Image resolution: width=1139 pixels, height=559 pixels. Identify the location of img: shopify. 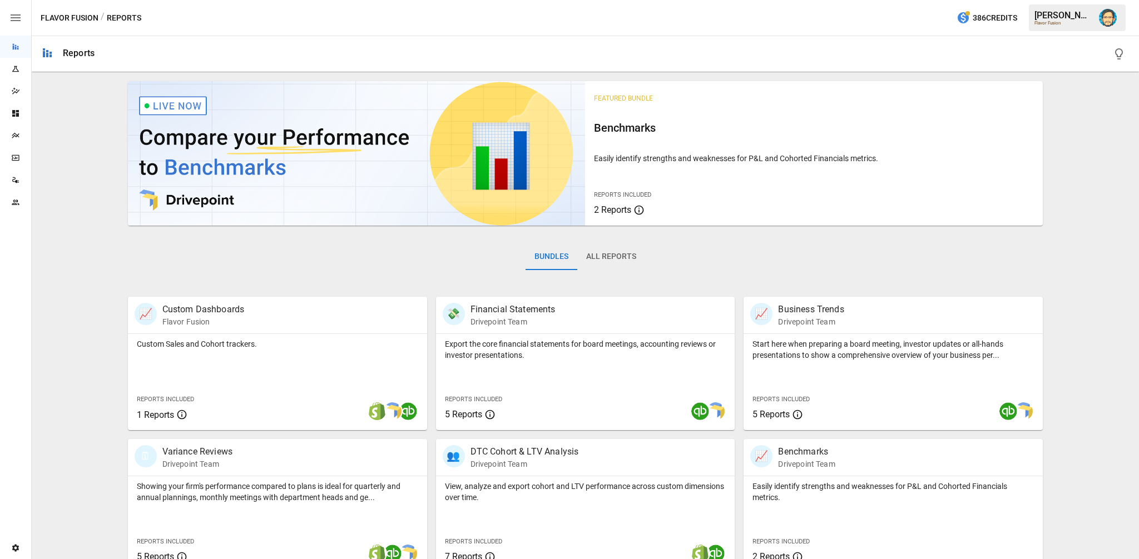
(377, 412).